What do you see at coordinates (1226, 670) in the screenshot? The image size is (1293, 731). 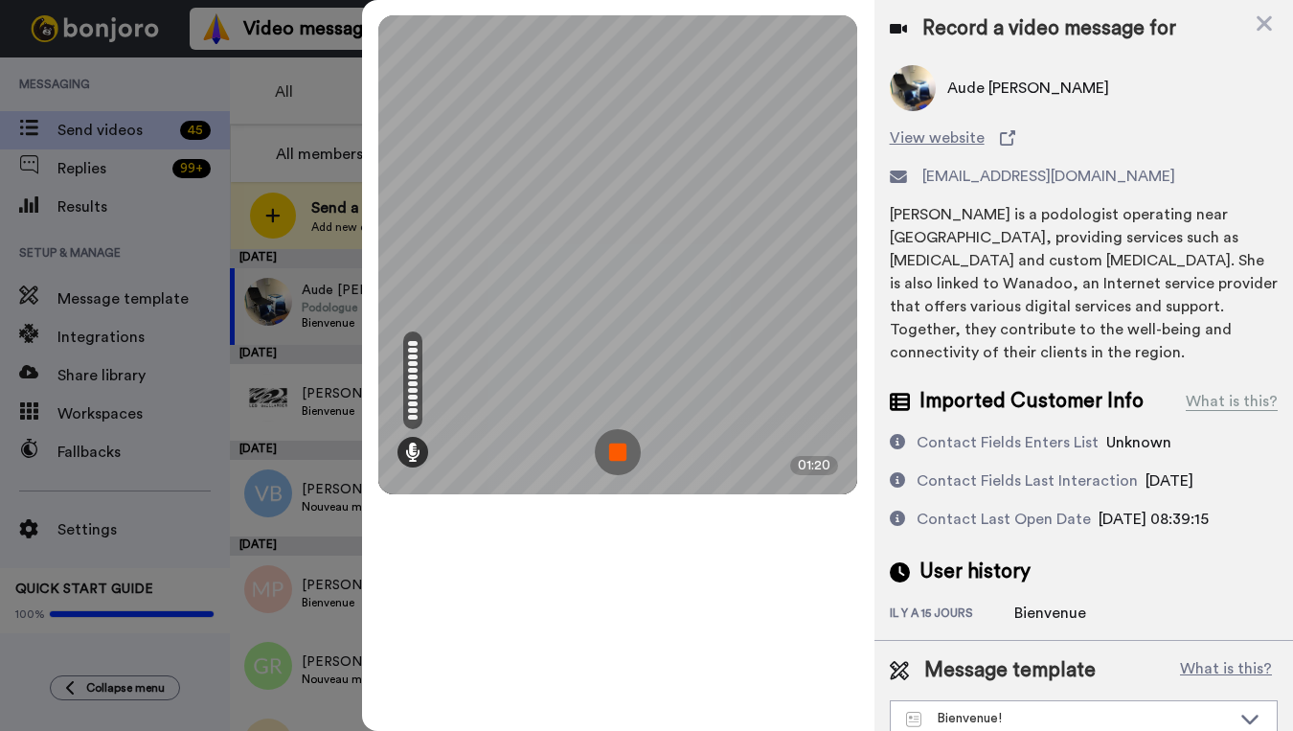 I see `button: What is this?` at bounding box center [1226, 670].